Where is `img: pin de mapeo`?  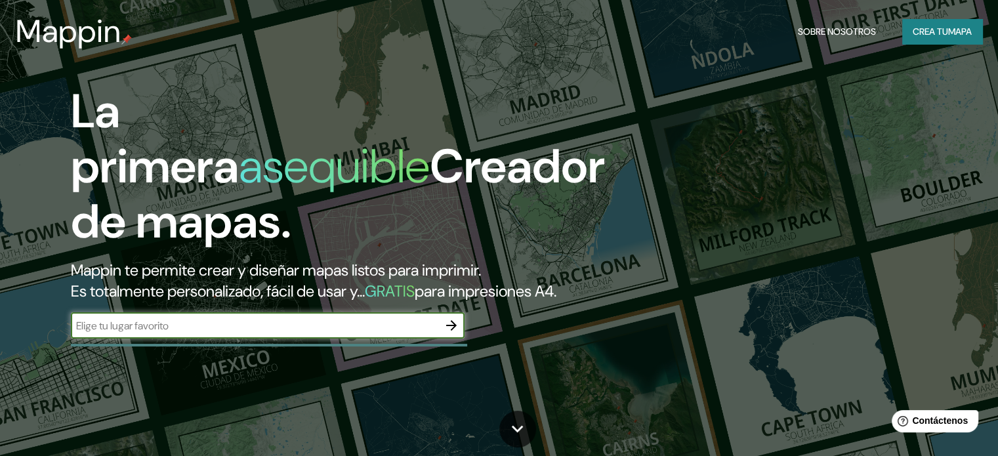
img: pin de mapeo is located at coordinates (127, 39).